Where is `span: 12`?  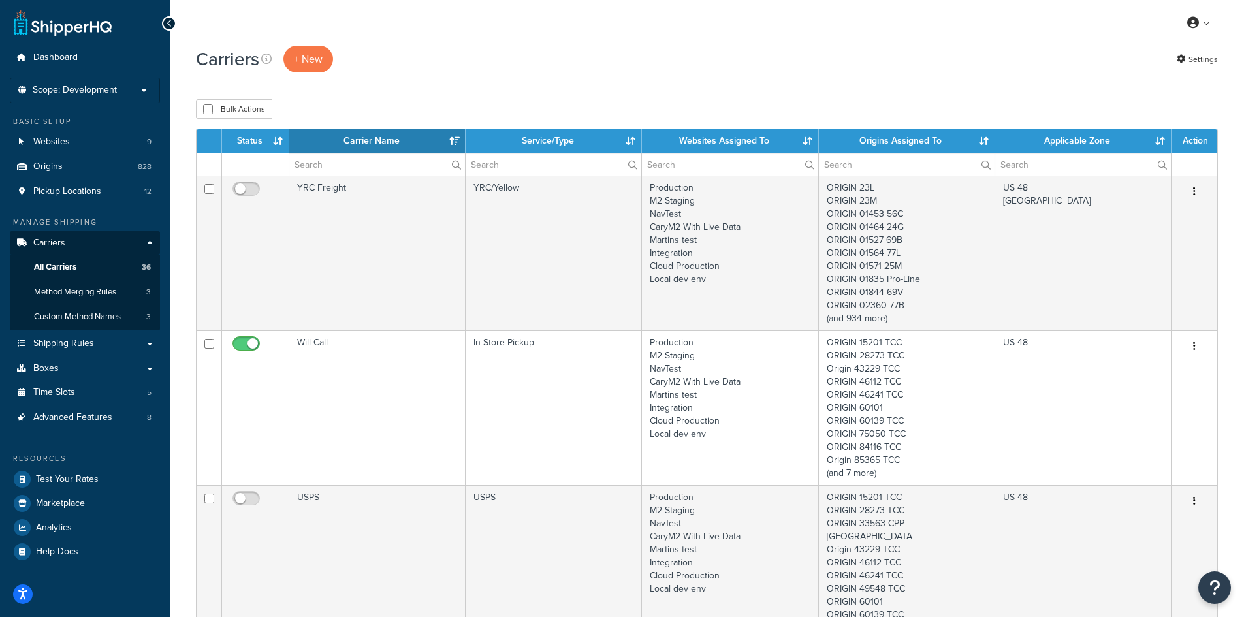 span: 12 is located at coordinates (148, 191).